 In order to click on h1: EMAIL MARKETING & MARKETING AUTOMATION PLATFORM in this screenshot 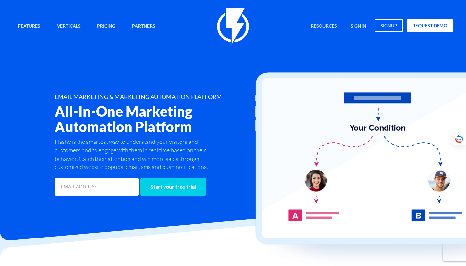, I will do `click(160, 97)`.